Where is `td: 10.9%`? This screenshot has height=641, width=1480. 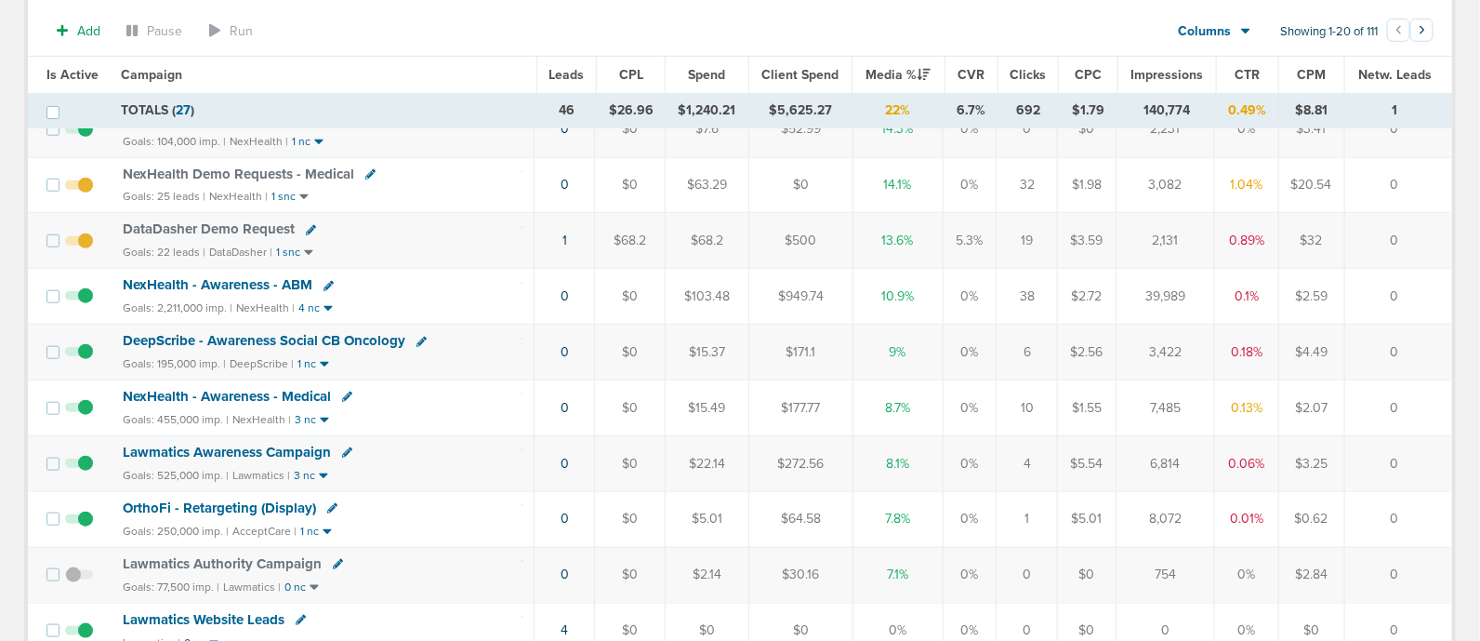 td: 10.9% is located at coordinates (897, 297).